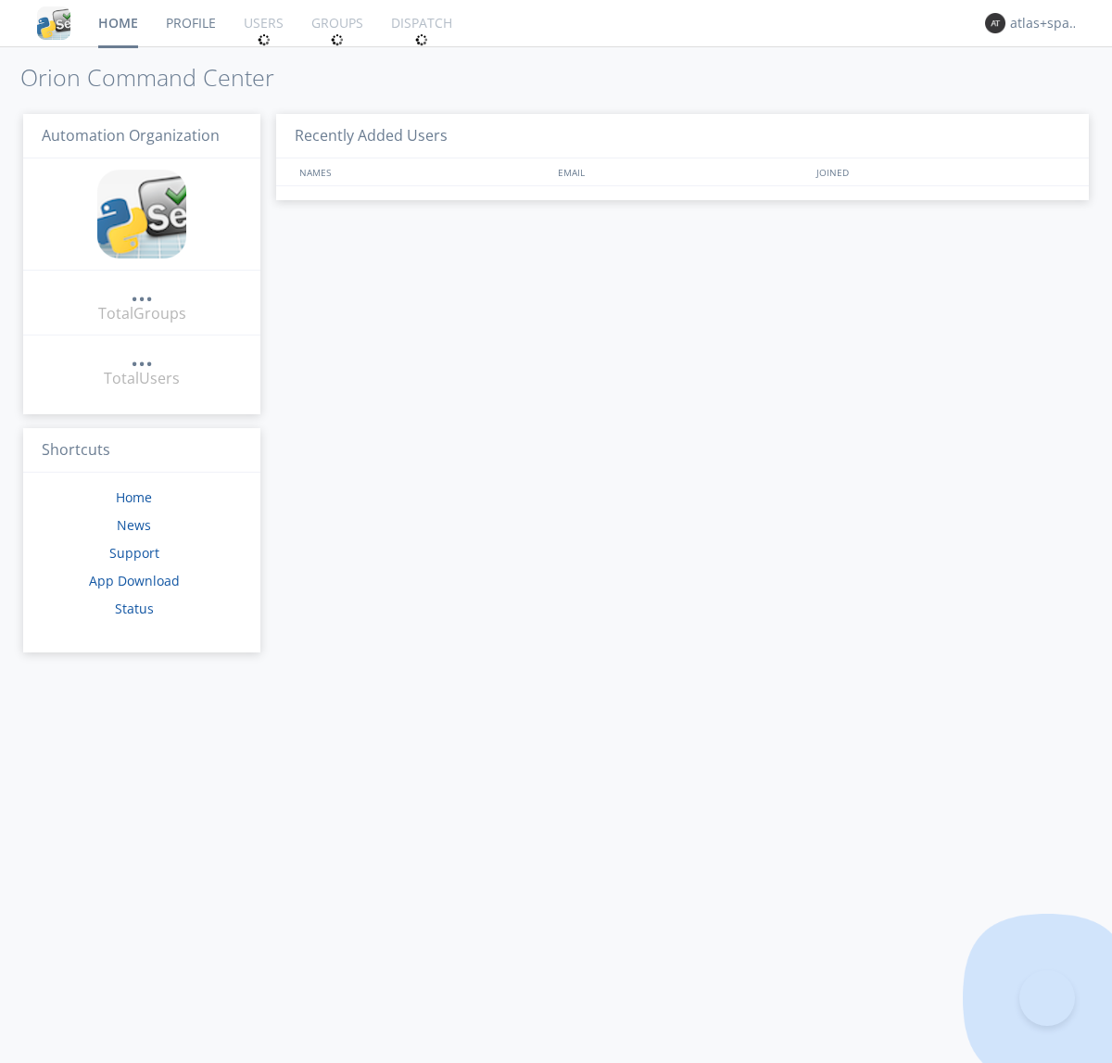 This screenshot has height=1063, width=1112. Describe the element at coordinates (682, 171) in the screenshot. I see `div: EMAIL` at that location.